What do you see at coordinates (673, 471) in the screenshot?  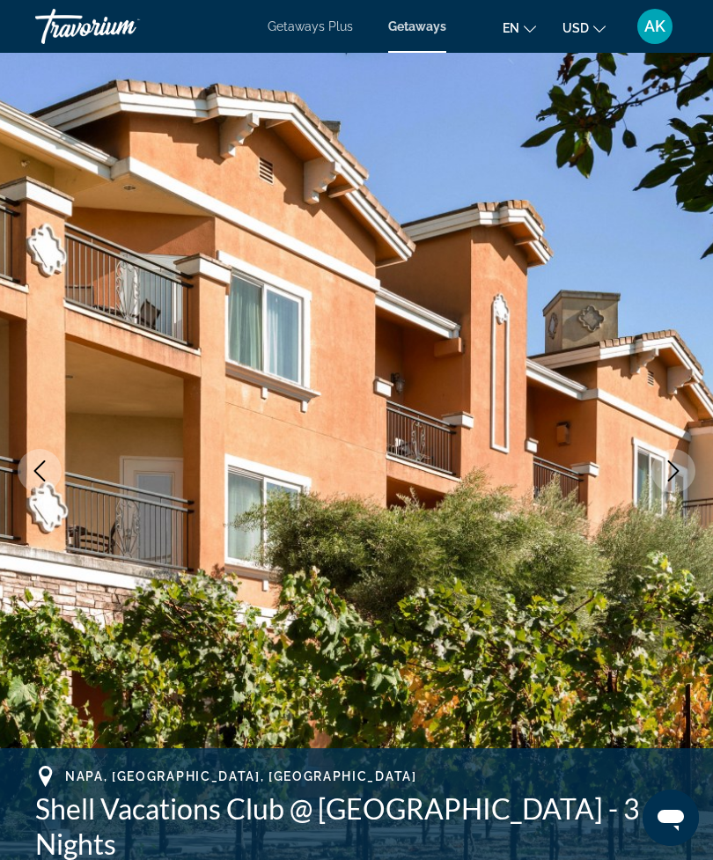 I see `button: Next image` at bounding box center [673, 471].